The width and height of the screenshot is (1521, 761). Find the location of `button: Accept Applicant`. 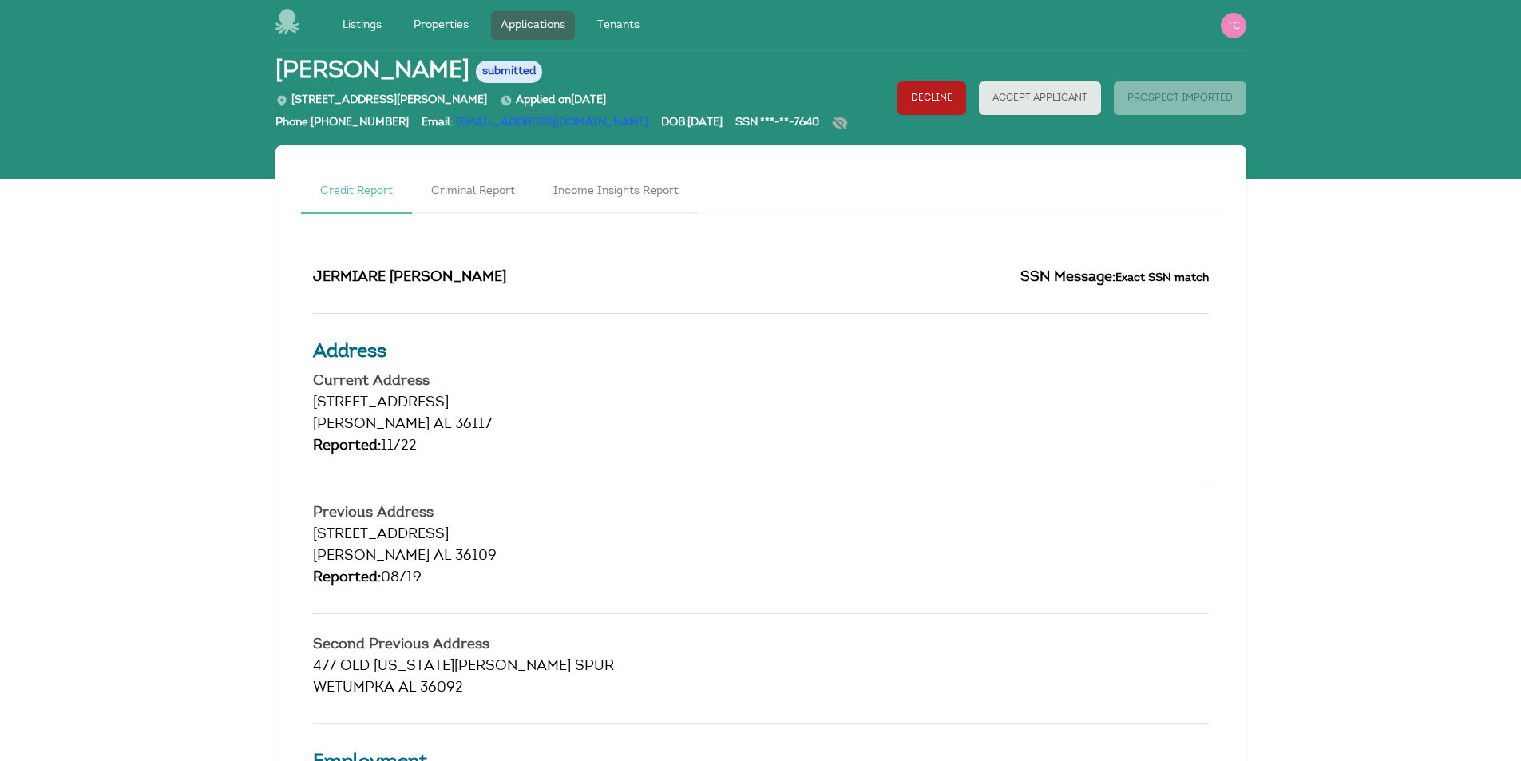

button: Accept Applicant is located at coordinates (1040, 98).